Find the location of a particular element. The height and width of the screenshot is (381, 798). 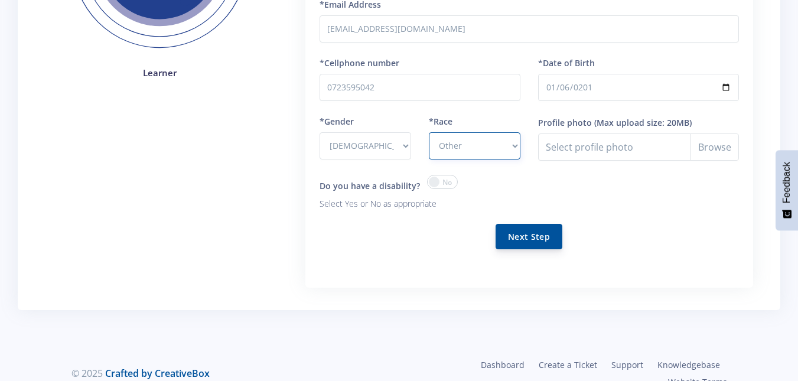

span: Knowledgebase is located at coordinates (689, 364).